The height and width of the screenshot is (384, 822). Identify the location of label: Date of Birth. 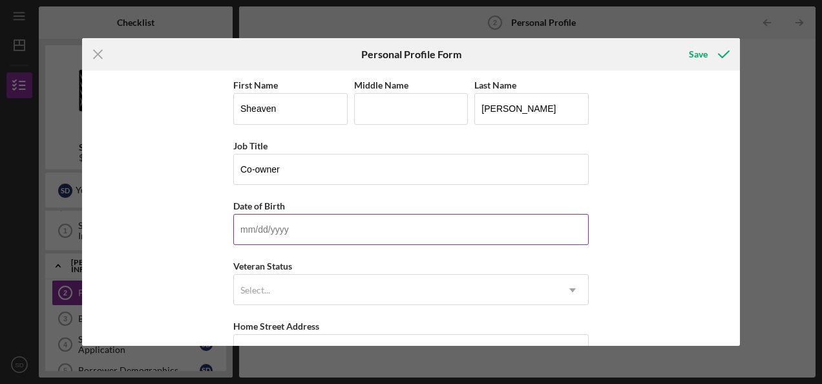
(259, 206).